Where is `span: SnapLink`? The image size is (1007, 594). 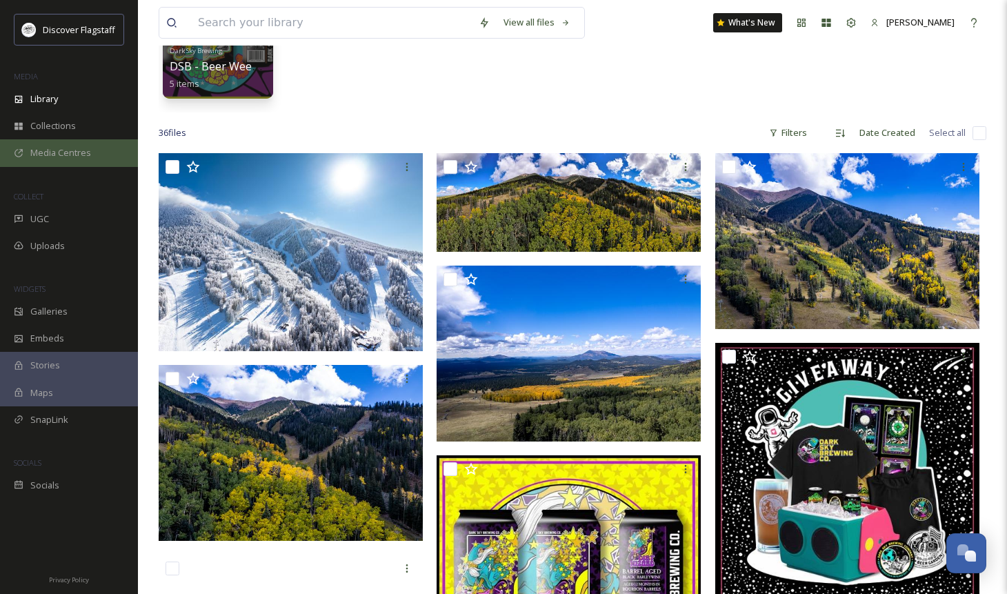
span: SnapLink is located at coordinates (49, 419).